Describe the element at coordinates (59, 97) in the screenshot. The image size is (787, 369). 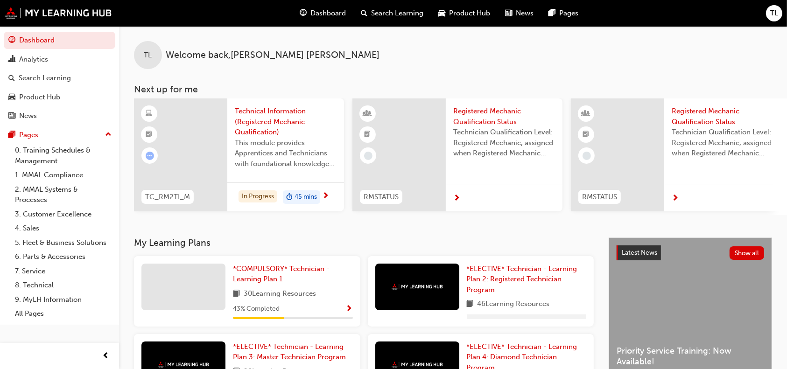
I see `a: Product Hub` at that location.